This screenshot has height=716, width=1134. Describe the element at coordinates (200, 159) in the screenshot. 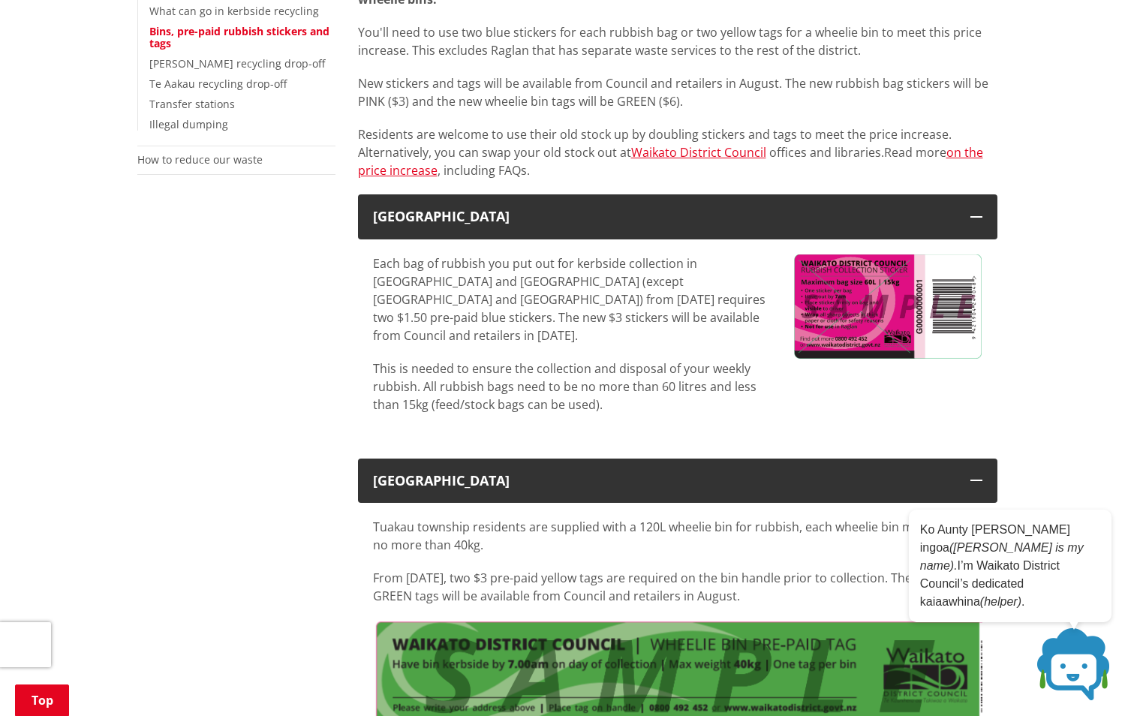

I see `a: How to reduce our waste` at that location.